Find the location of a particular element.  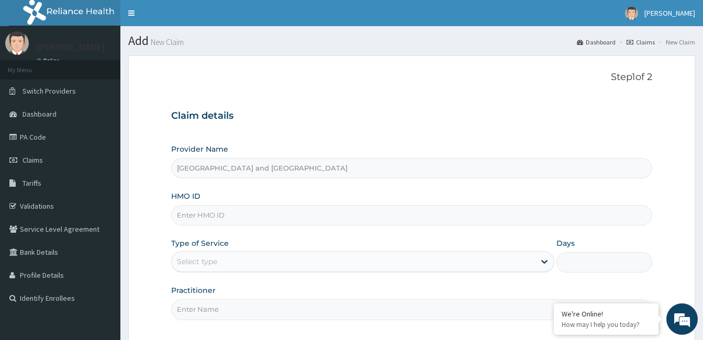

label: Provider Name is located at coordinates (199, 149).